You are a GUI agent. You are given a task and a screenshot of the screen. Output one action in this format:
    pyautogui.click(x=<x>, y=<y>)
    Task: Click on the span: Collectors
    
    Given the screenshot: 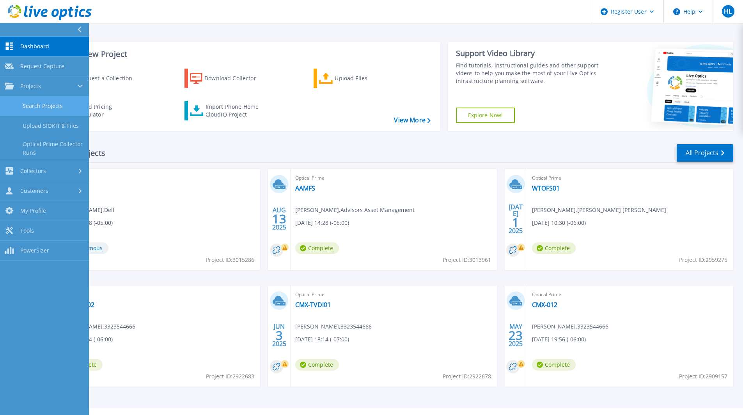 What is the action you would take?
    pyautogui.click(x=33, y=171)
    